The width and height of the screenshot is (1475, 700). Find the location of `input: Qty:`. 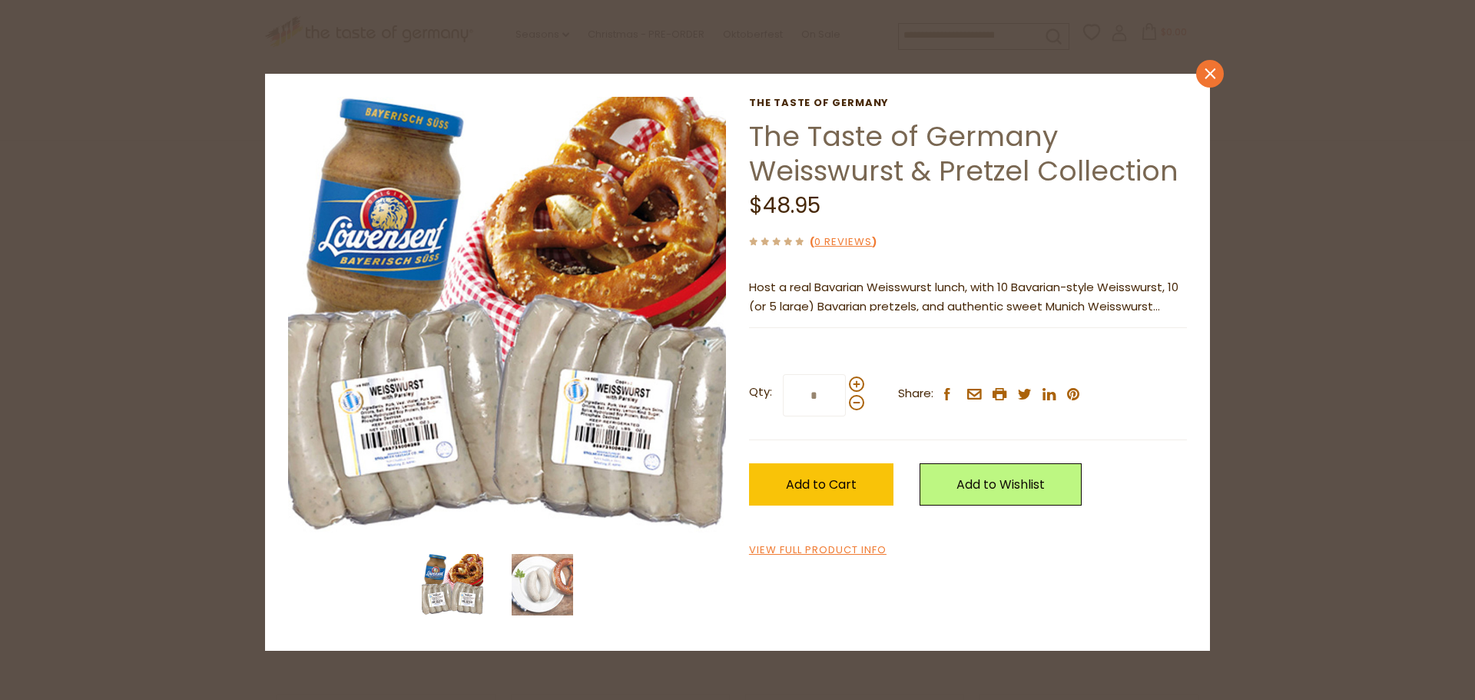

input: Qty: is located at coordinates (815, 395).